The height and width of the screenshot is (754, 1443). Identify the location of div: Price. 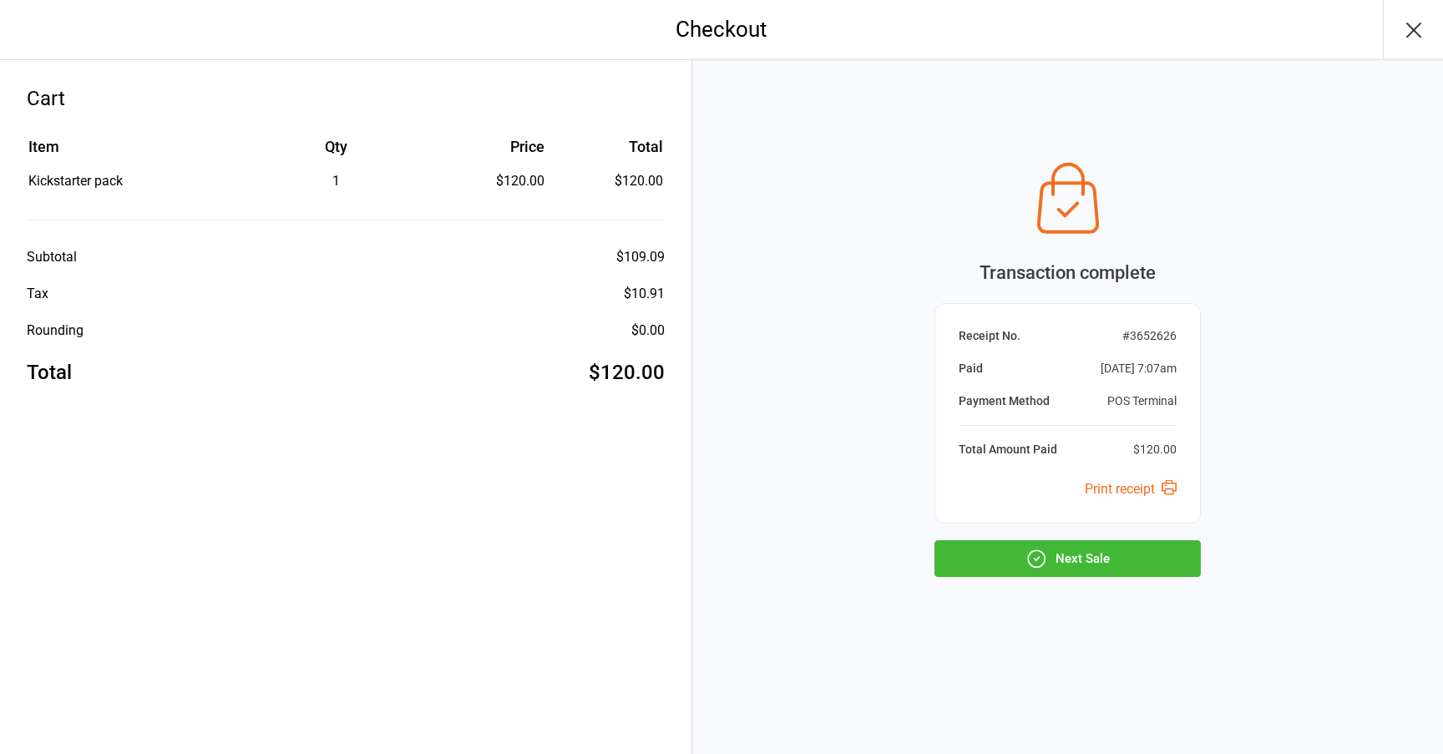
(484, 146).